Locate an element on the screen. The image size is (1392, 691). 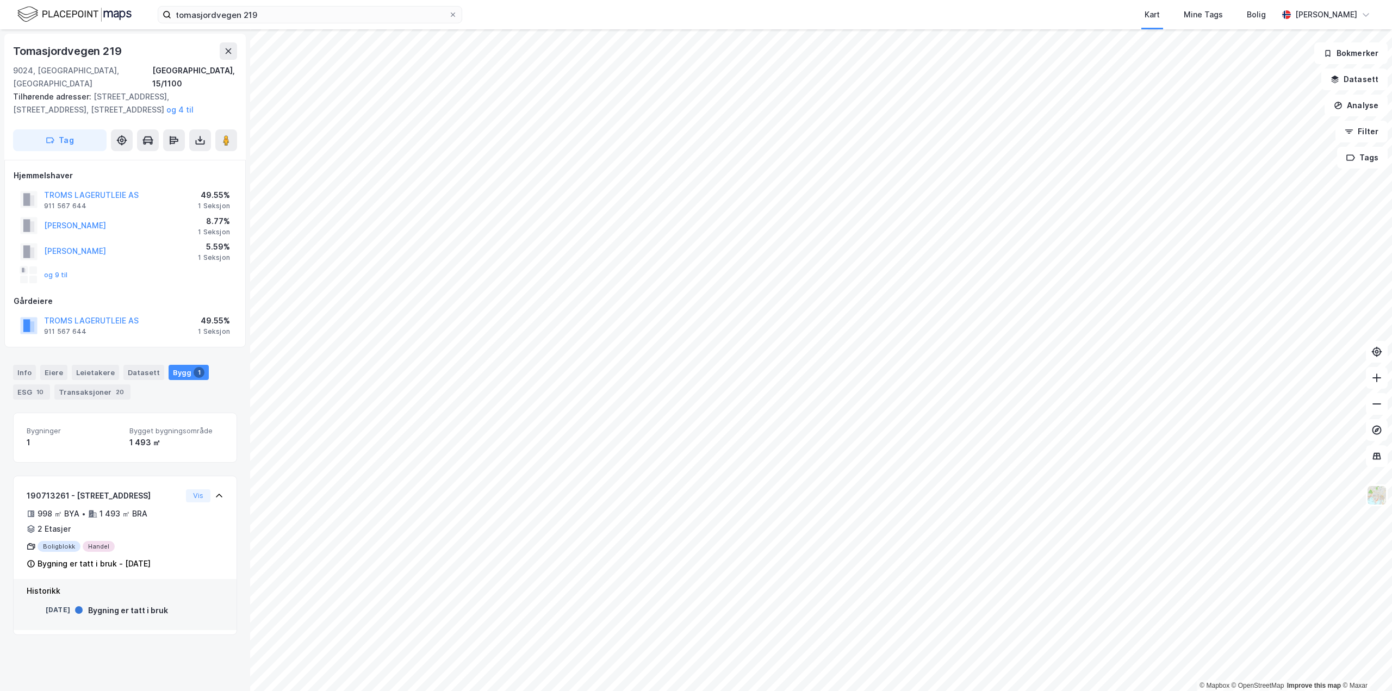
div: 8.77% is located at coordinates (214, 221).